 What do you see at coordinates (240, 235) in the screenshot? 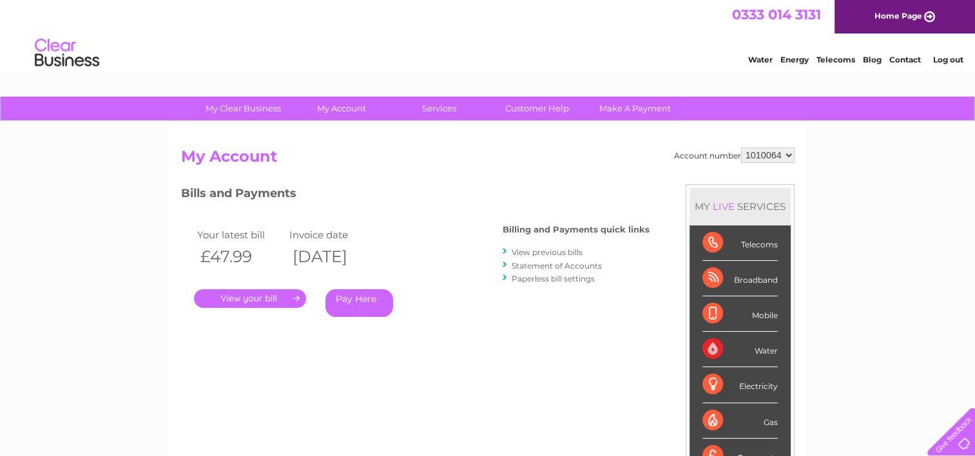
I see `td: Your latest bill` at bounding box center [240, 235].